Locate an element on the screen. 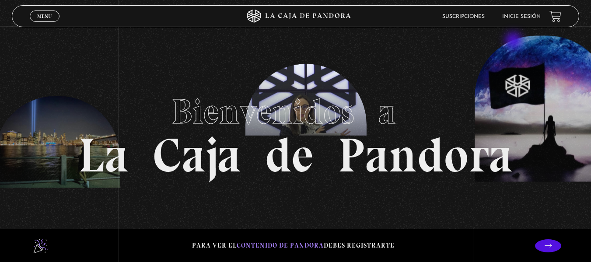 This screenshot has width=591, height=262. span: Bienvenidos a is located at coordinates (296, 112).